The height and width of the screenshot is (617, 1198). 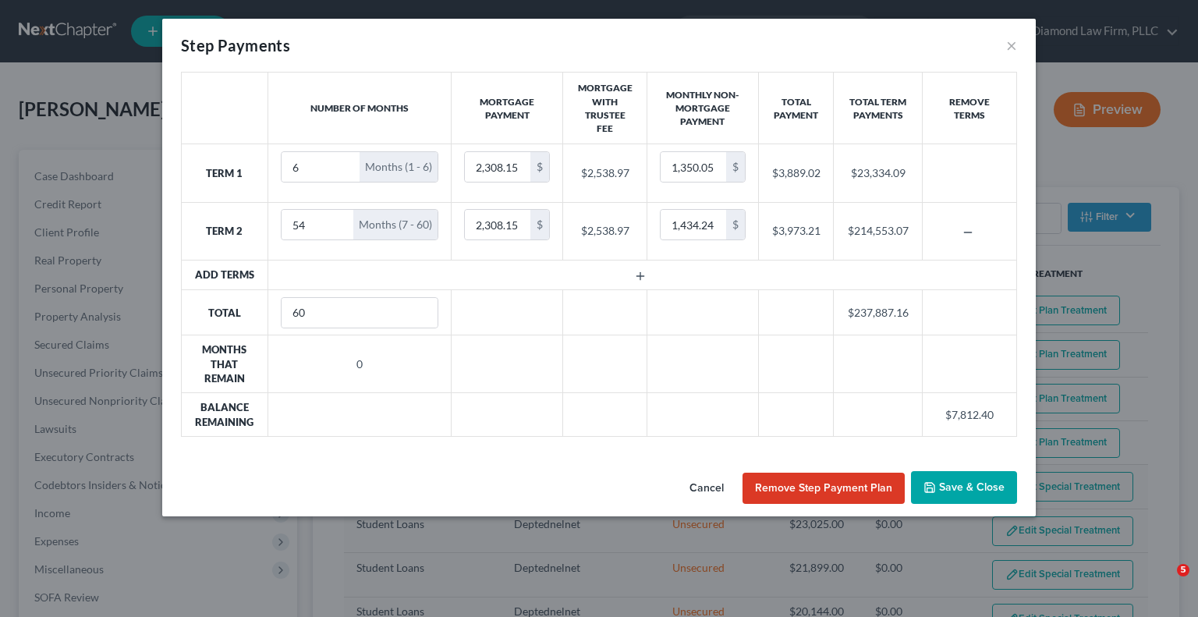 What do you see at coordinates (604, 108) in the screenshot?
I see `th: Mortgage With Trustee Fee` at bounding box center [604, 108].